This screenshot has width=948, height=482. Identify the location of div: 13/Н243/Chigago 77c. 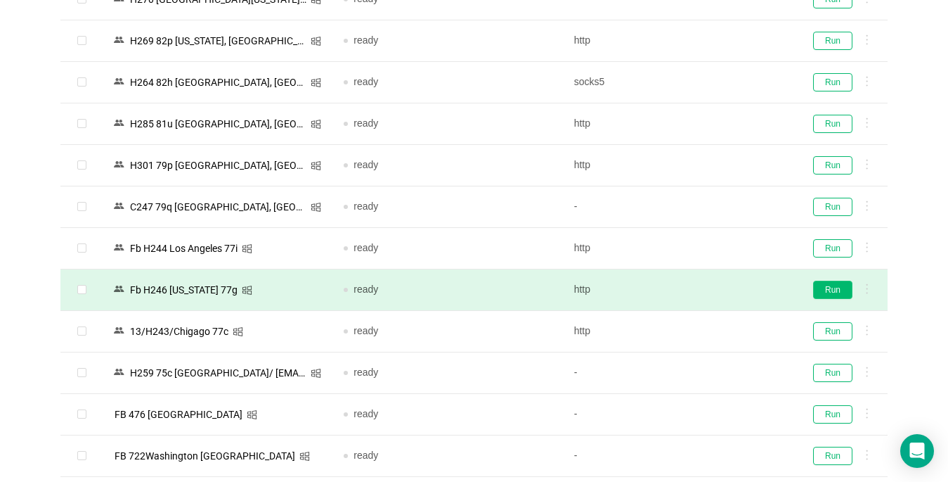
(179, 331).